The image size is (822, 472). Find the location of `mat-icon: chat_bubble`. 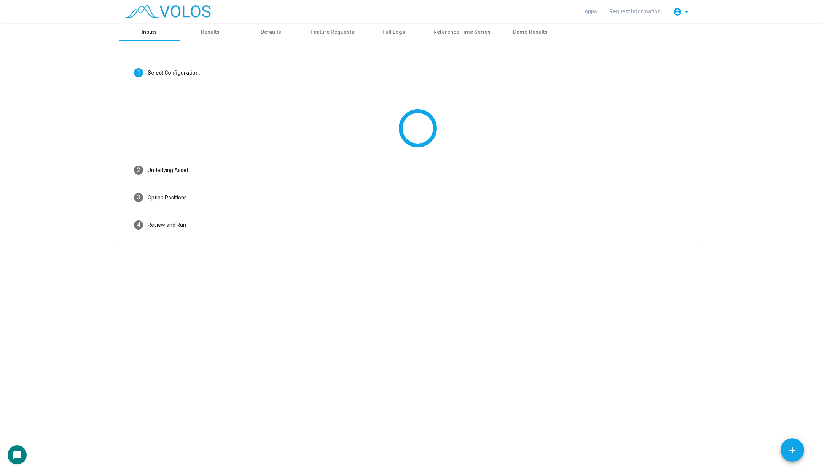

mat-icon: chat_bubble is located at coordinates (17, 455).